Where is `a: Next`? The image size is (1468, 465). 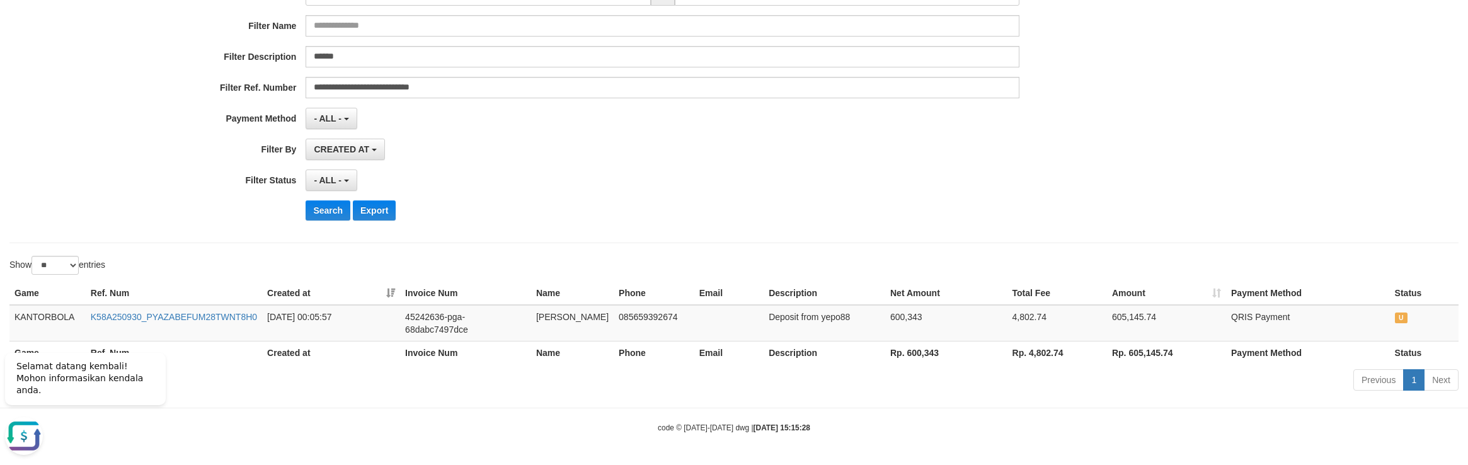 a: Next is located at coordinates (1441, 380).